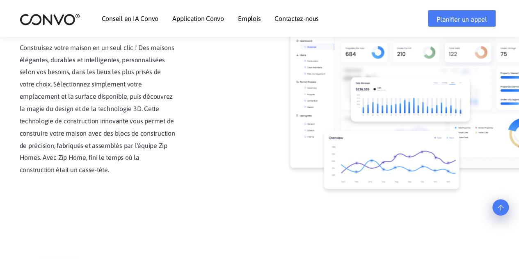 Image resolution: width=519 pixels, height=259 pixels. I want to click on a: Application Convo, so click(198, 18).